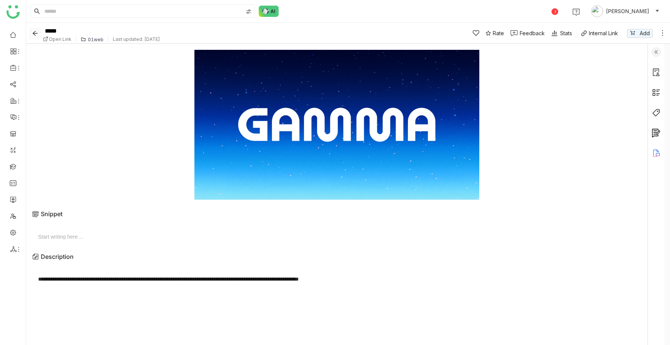 This screenshot has width=670, height=345. Describe the element at coordinates (96, 39) in the screenshot. I see `div: 01web` at that location.